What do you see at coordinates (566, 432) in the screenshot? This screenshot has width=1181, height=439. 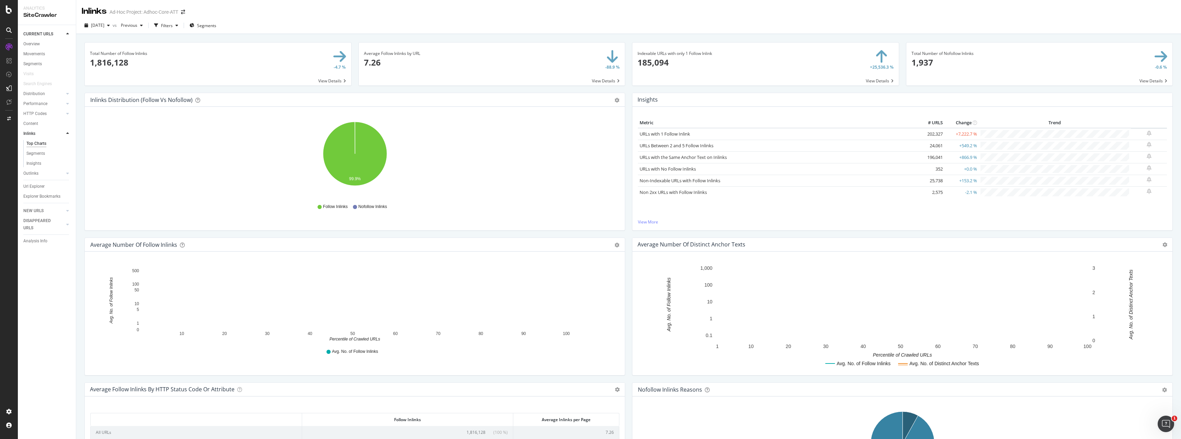 I see `td: 7.26` at bounding box center [566, 432].